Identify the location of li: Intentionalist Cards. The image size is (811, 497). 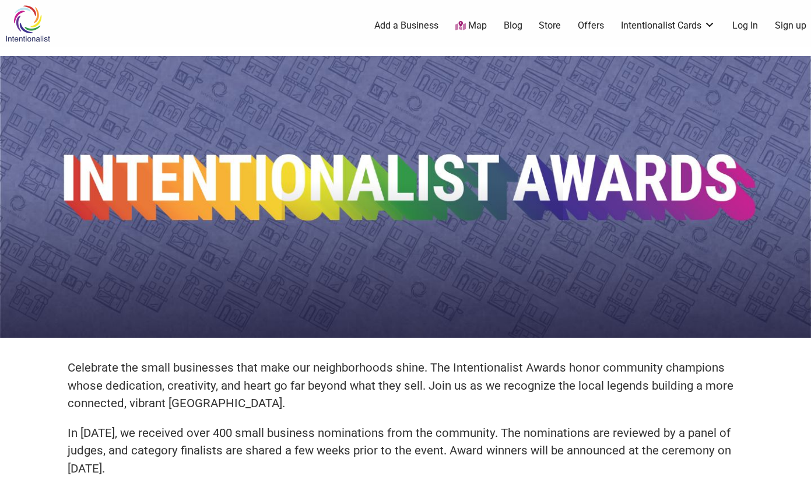
(668, 26).